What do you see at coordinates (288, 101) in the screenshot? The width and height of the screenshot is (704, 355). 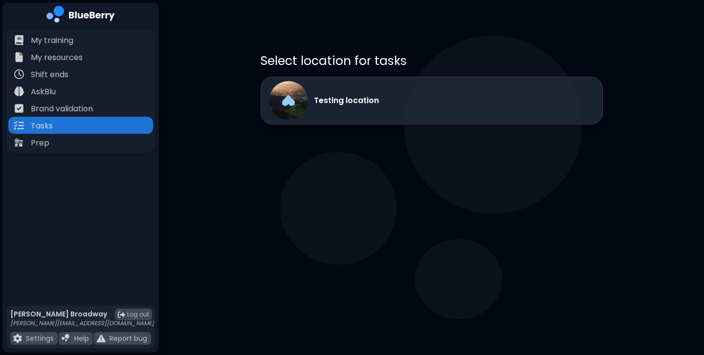 I see `img: Testing location logo` at bounding box center [288, 101].